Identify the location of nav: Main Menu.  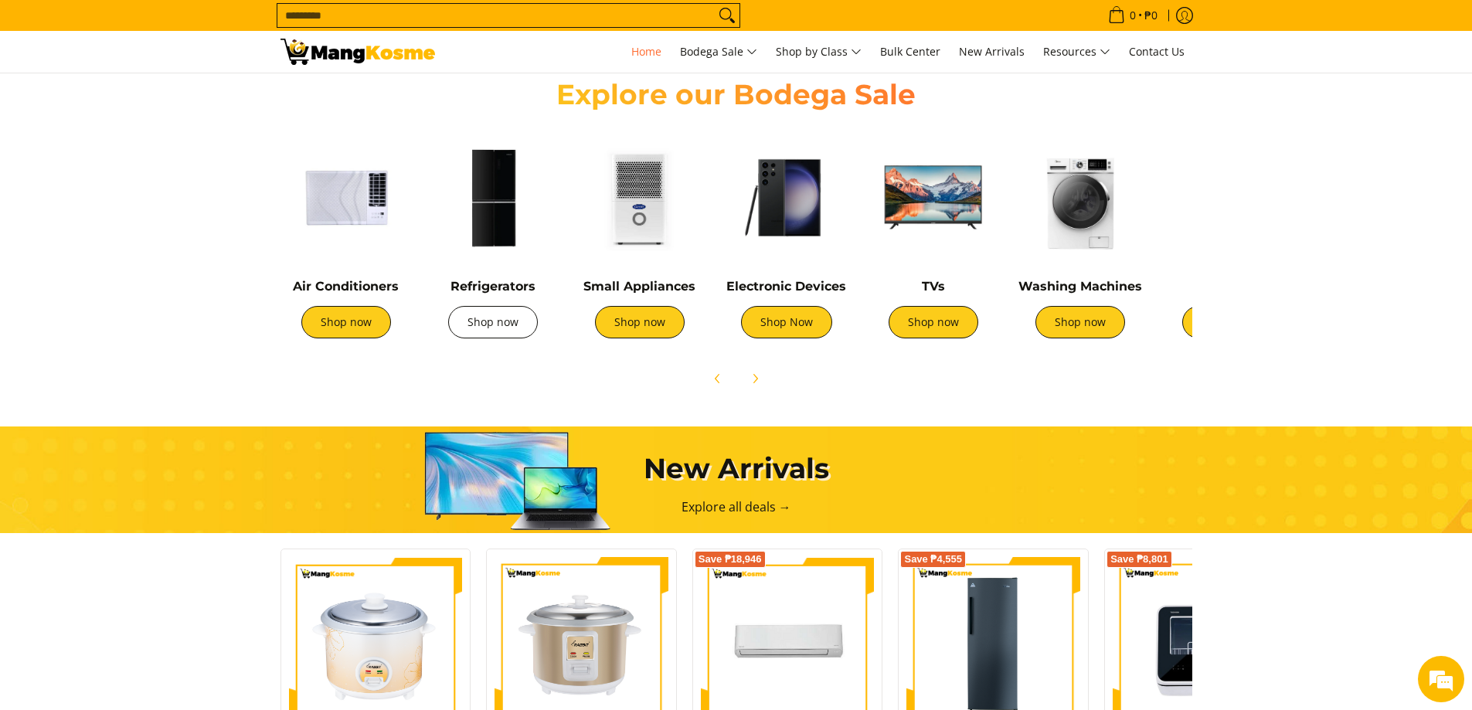
(822, 52).